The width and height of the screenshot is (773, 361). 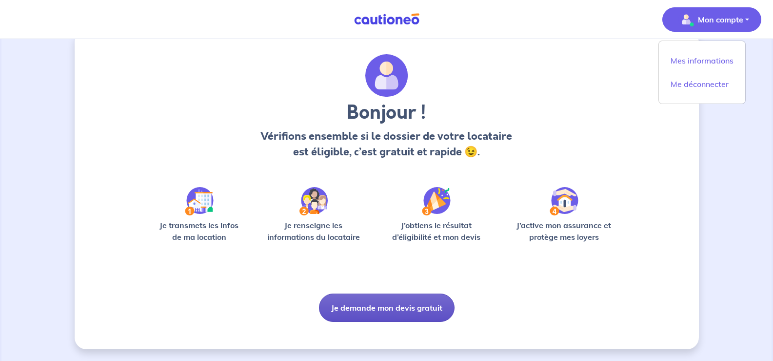 What do you see at coordinates (721, 20) in the screenshot?
I see `p: Mon compte` at bounding box center [721, 20].